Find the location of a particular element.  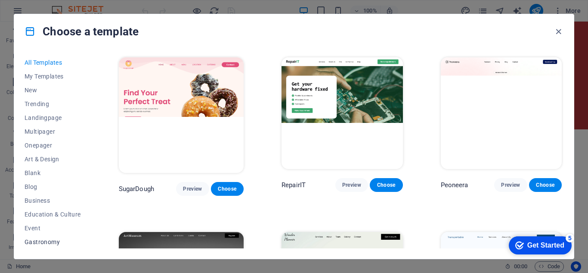

img: Peoneera is located at coordinates (502, 113).